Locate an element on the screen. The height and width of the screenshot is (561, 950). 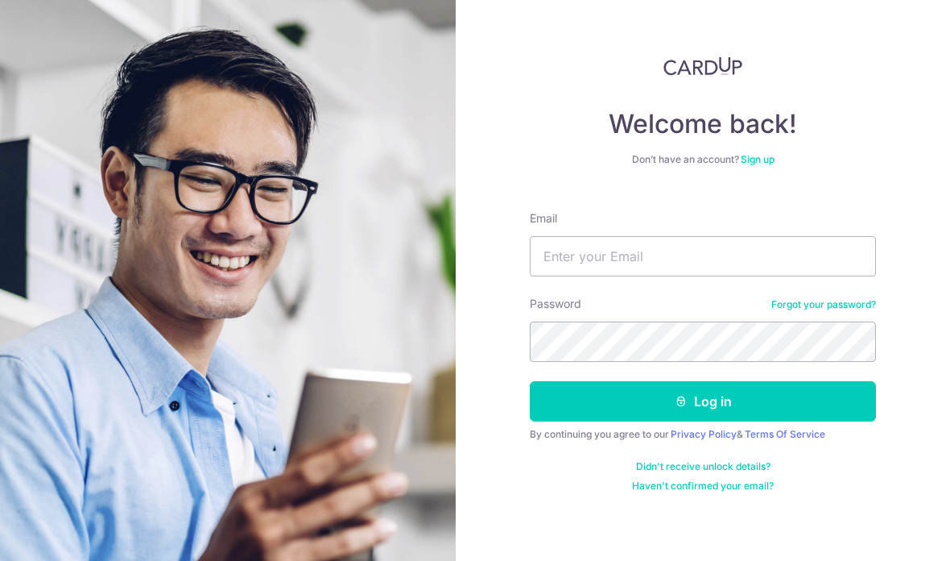
label: Password is located at coordinates (556, 304).